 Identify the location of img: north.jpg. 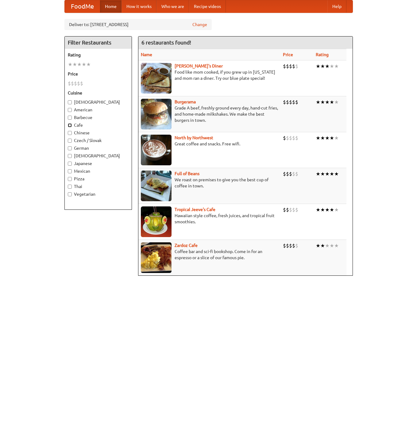
(156, 150).